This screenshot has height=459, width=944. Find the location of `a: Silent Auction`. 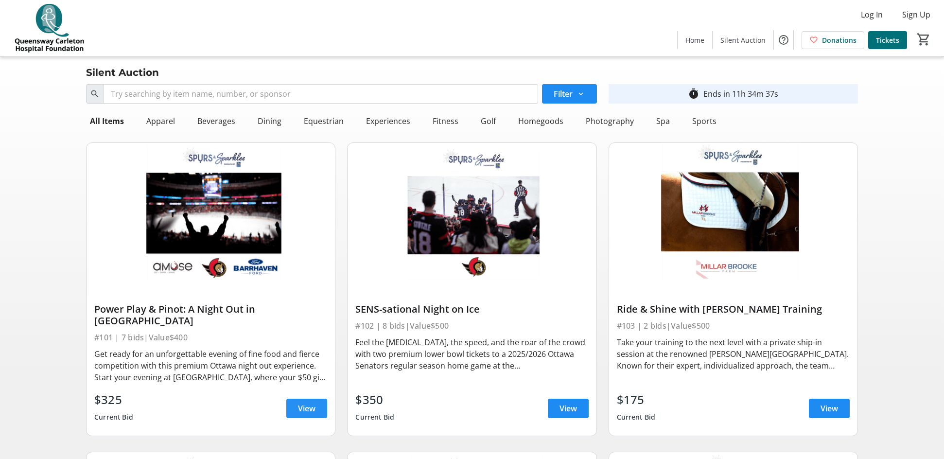

a: Silent Auction is located at coordinates (743, 40).